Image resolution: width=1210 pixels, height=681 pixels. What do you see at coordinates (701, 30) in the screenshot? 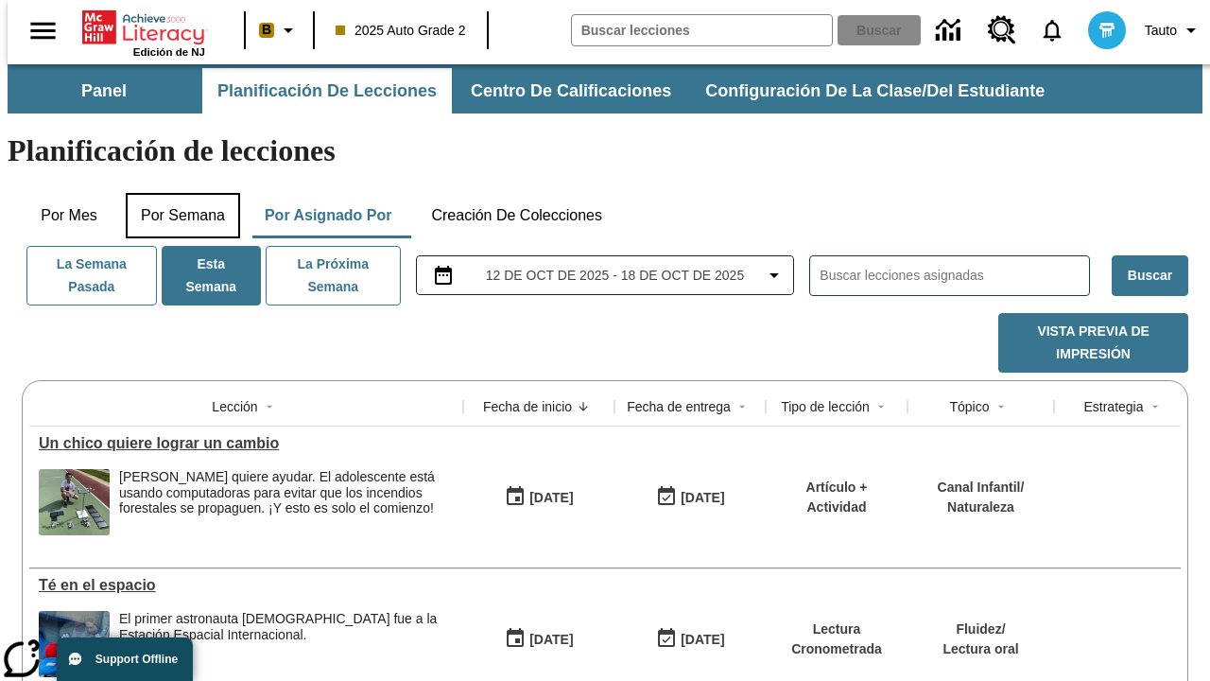
I see `input: Buscar campo` at bounding box center [701, 30].